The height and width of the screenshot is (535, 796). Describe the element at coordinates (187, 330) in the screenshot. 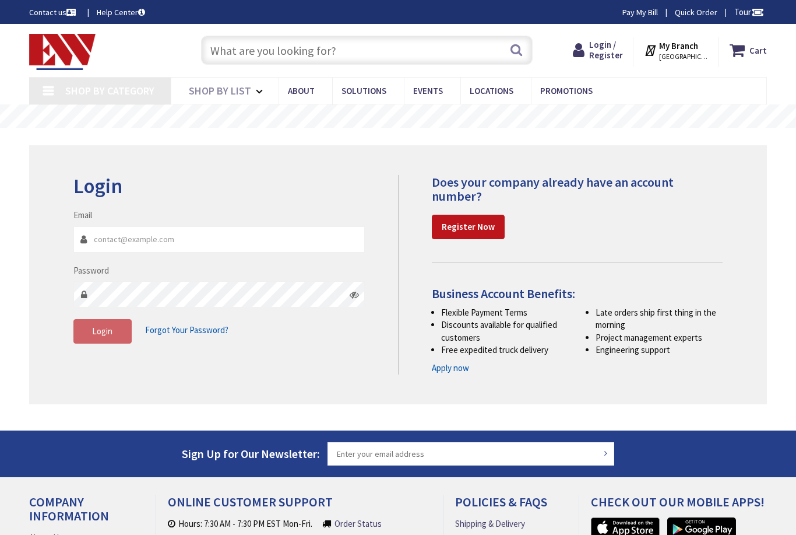

I see `a: Forgot Your Password?` at that location.